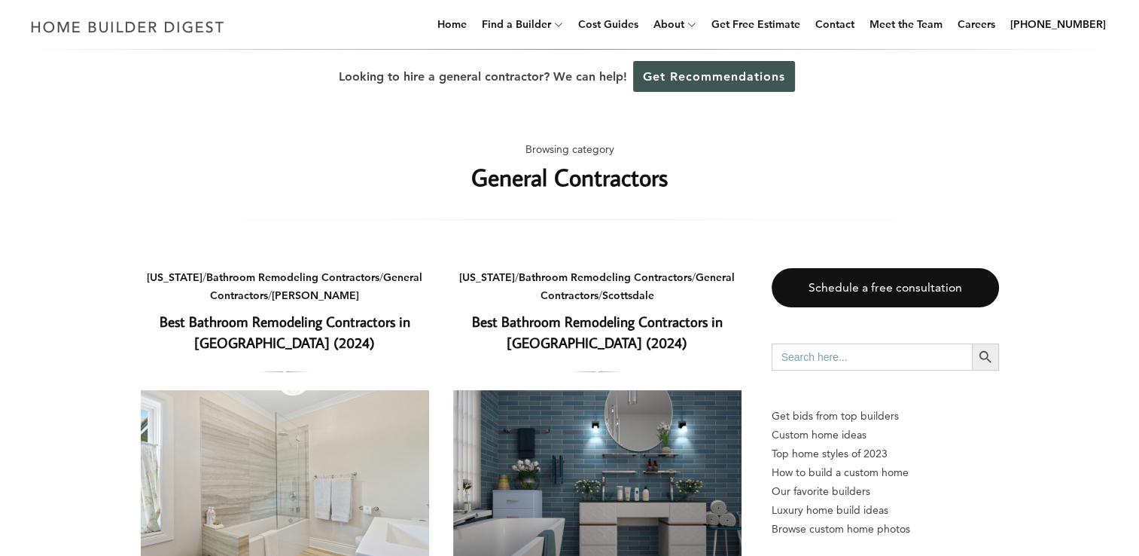 This screenshot has height=556, width=1139. What do you see at coordinates (628, 295) in the screenshot?
I see `a: Scottsdale` at bounding box center [628, 295].